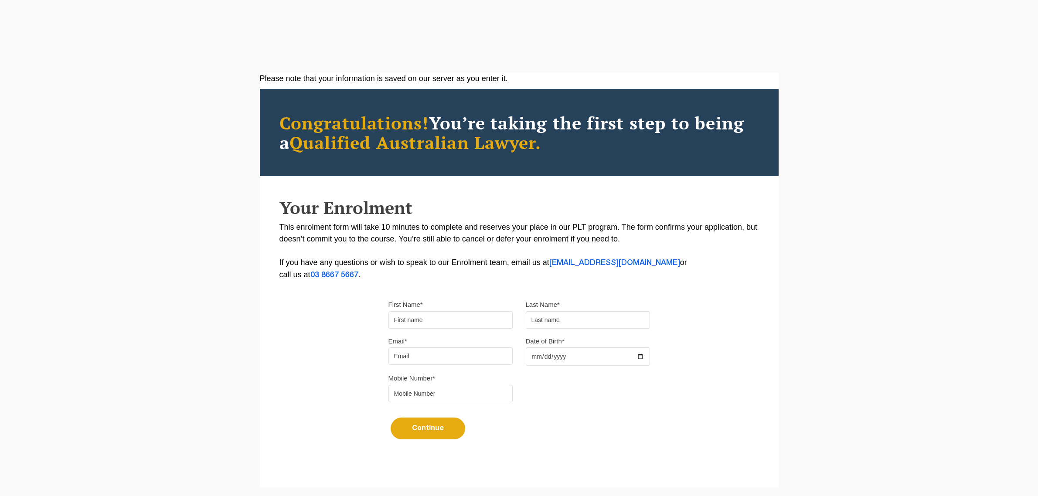 The image size is (1038, 496). What do you see at coordinates (519, 133) in the screenshot?
I see `h2: You’re taking the first step to being a` at bounding box center [519, 133].